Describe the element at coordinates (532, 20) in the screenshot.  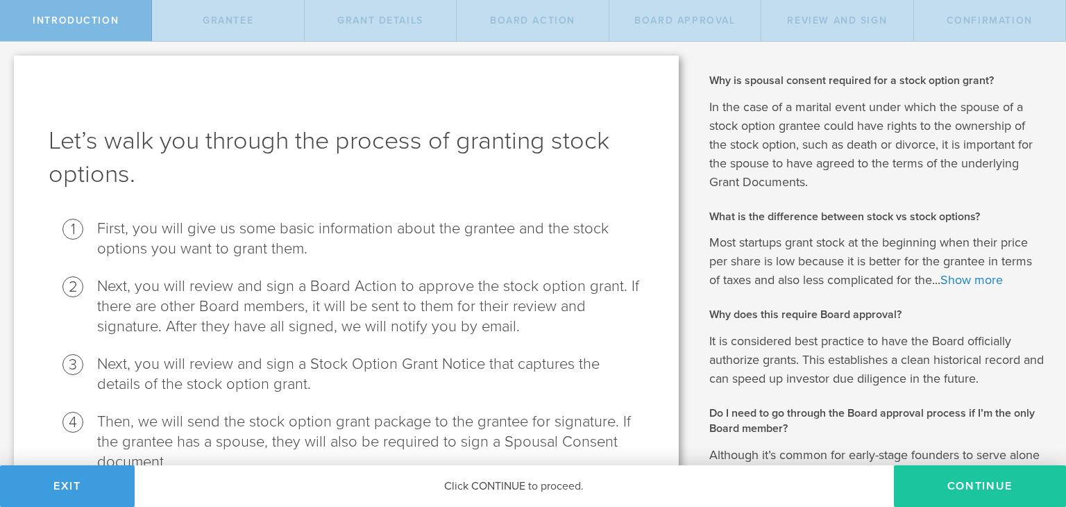
I see `span: Board Action` at that location.